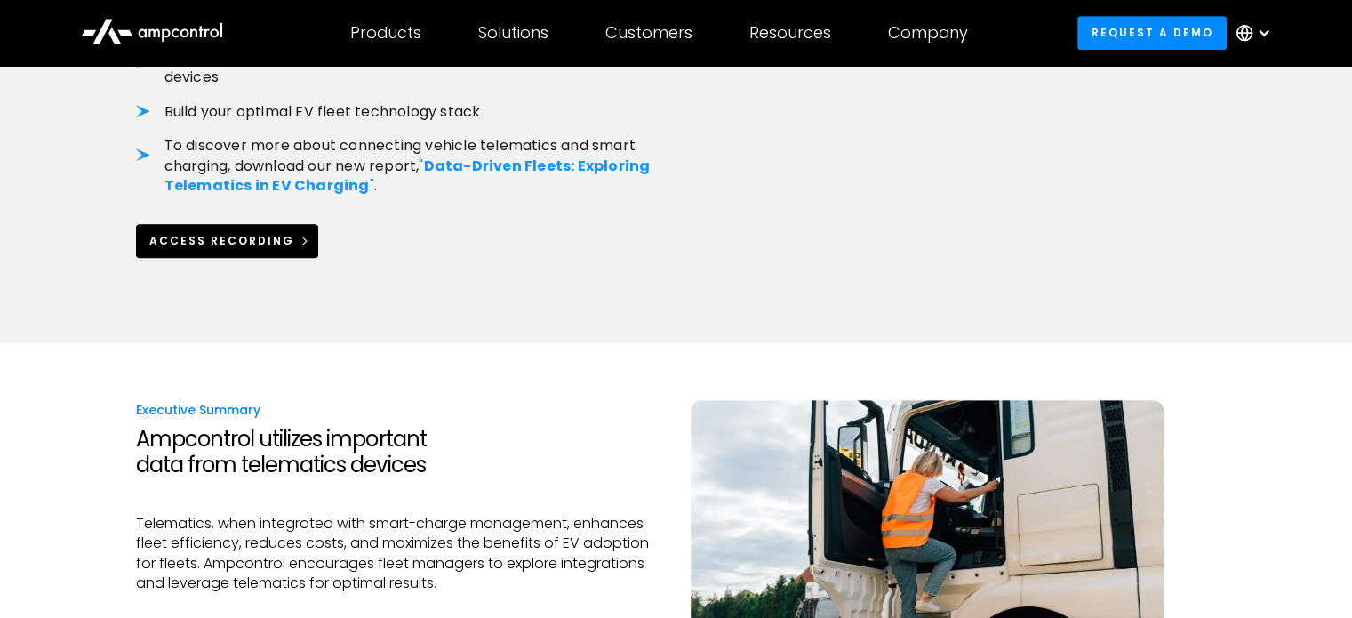 The width and height of the screenshot is (1352, 618). Describe the element at coordinates (298, 82) in the screenshot. I see `span: Phone number` at that location.